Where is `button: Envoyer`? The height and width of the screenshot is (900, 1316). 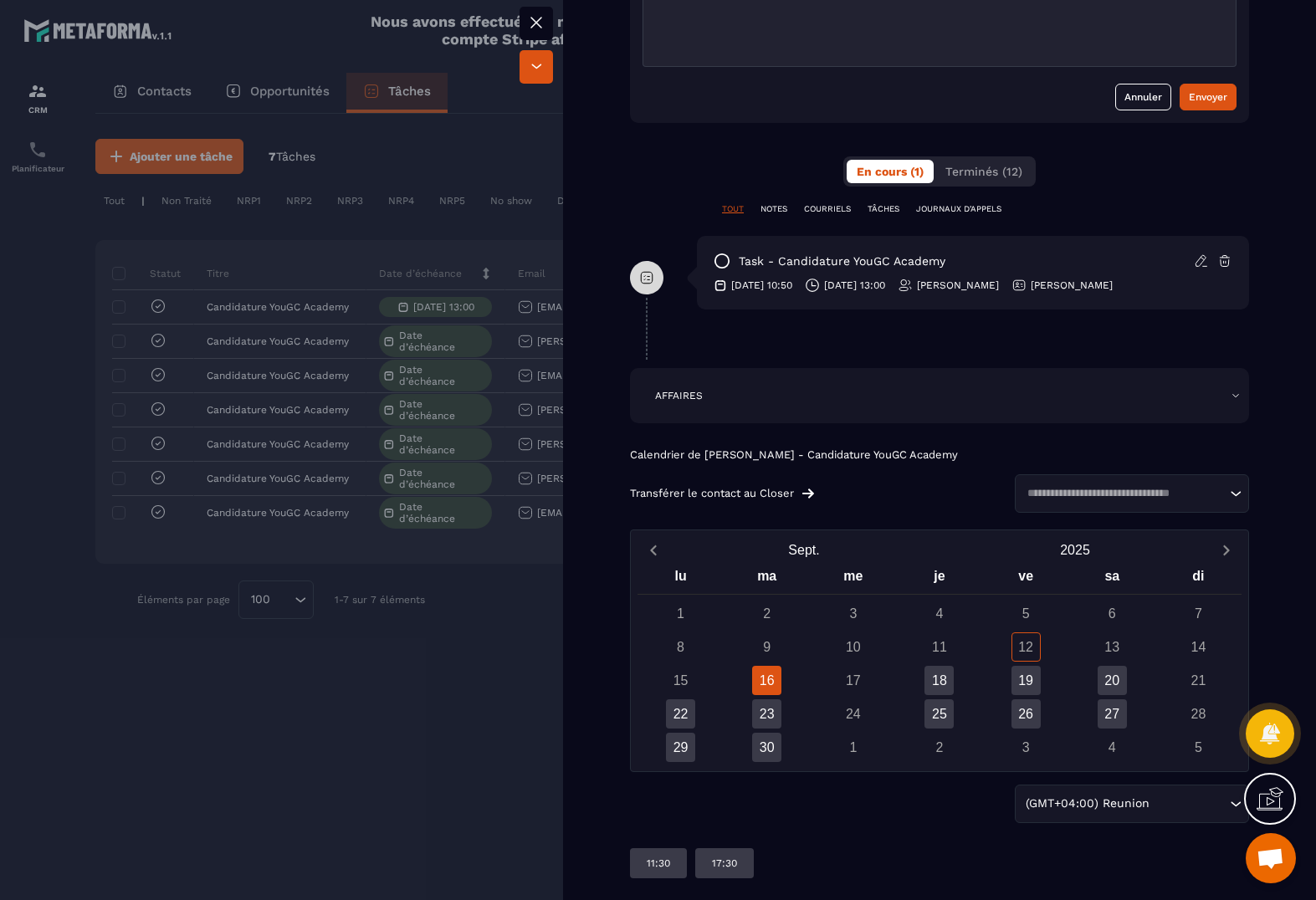
button: Envoyer is located at coordinates (1208, 97).